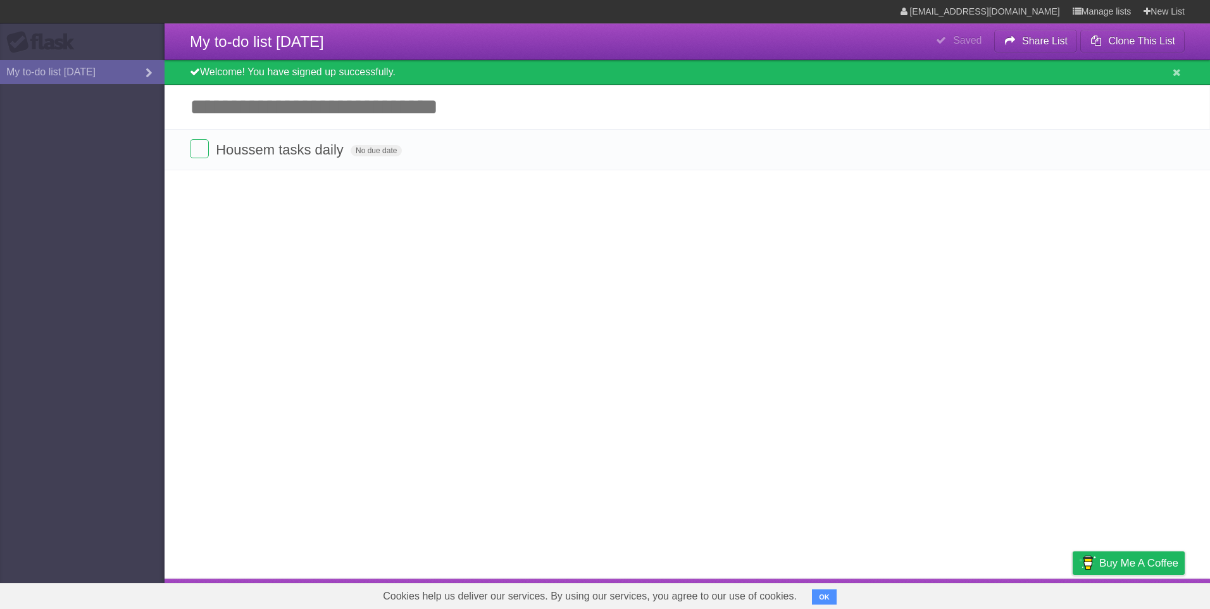 This screenshot has width=1210, height=609. What do you see at coordinates (1133, 41) in the screenshot?
I see `button: Clone This List` at bounding box center [1133, 41].